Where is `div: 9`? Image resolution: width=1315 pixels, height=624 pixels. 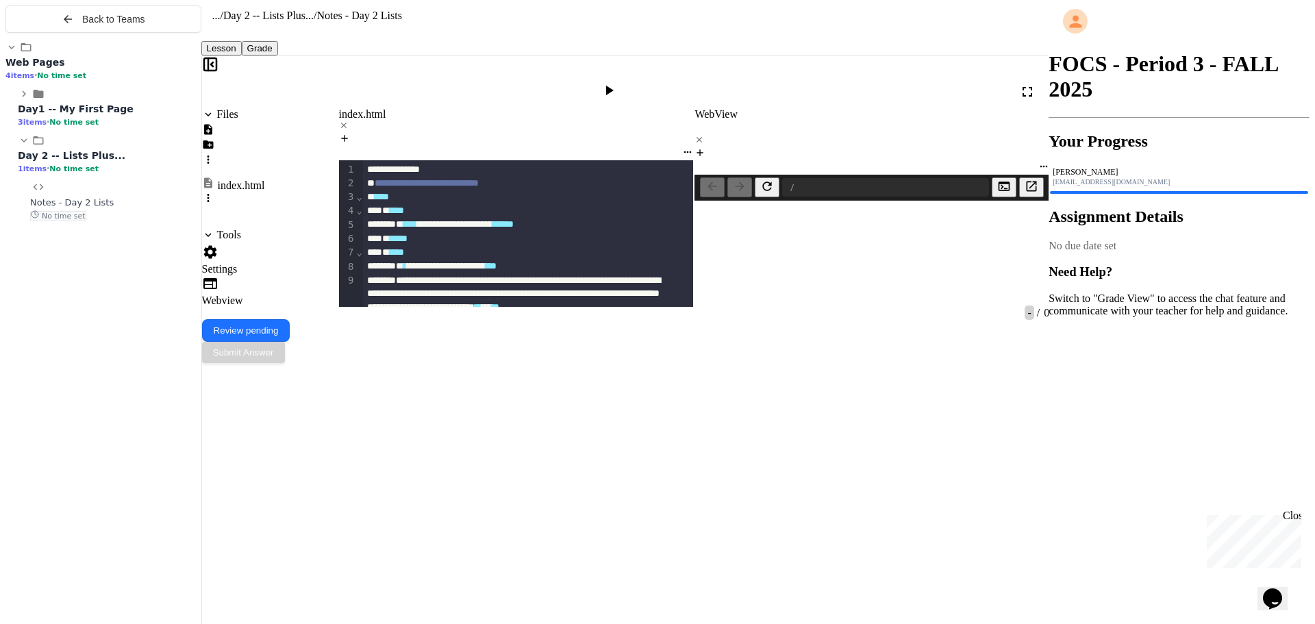
div: 9 is located at coordinates (347, 301).